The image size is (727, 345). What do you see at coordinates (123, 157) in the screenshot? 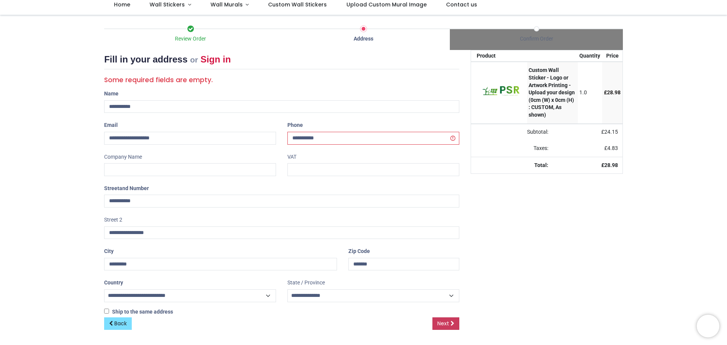
I see `label: Company Name` at bounding box center [123, 157].